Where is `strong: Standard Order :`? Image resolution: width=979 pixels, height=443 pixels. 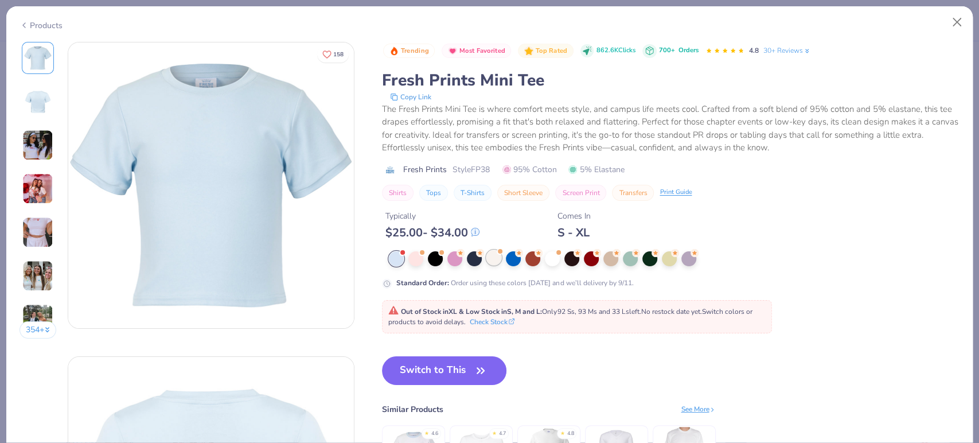 strong: Standard Order : is located at coordinates (423, 283).